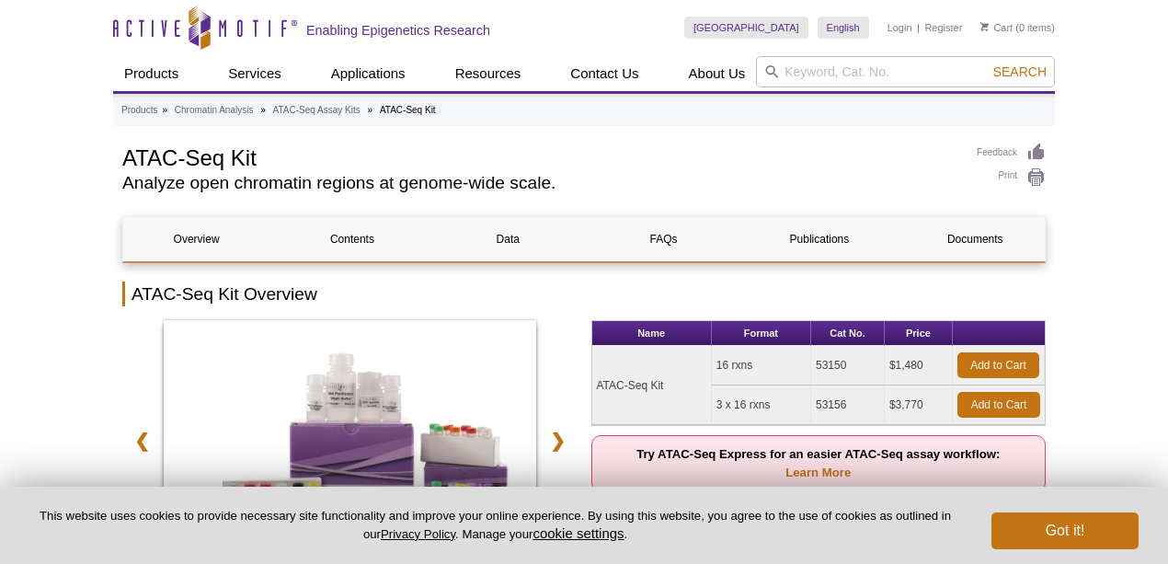  Describe the element at coordinates (975, 239) in the screenshot. I see `a: Documents` at that location.